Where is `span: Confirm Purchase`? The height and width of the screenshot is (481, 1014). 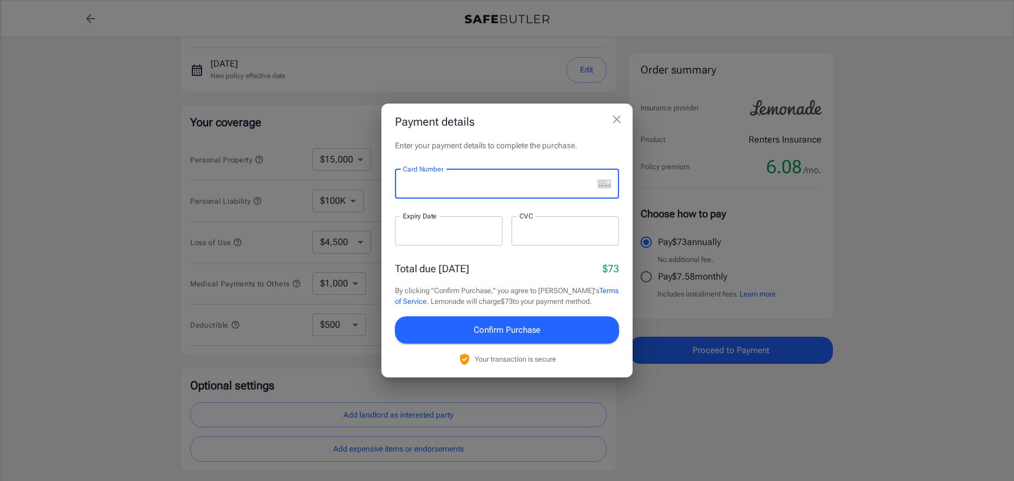
span: Confirm Purchase is located at coordinates (507, 330).